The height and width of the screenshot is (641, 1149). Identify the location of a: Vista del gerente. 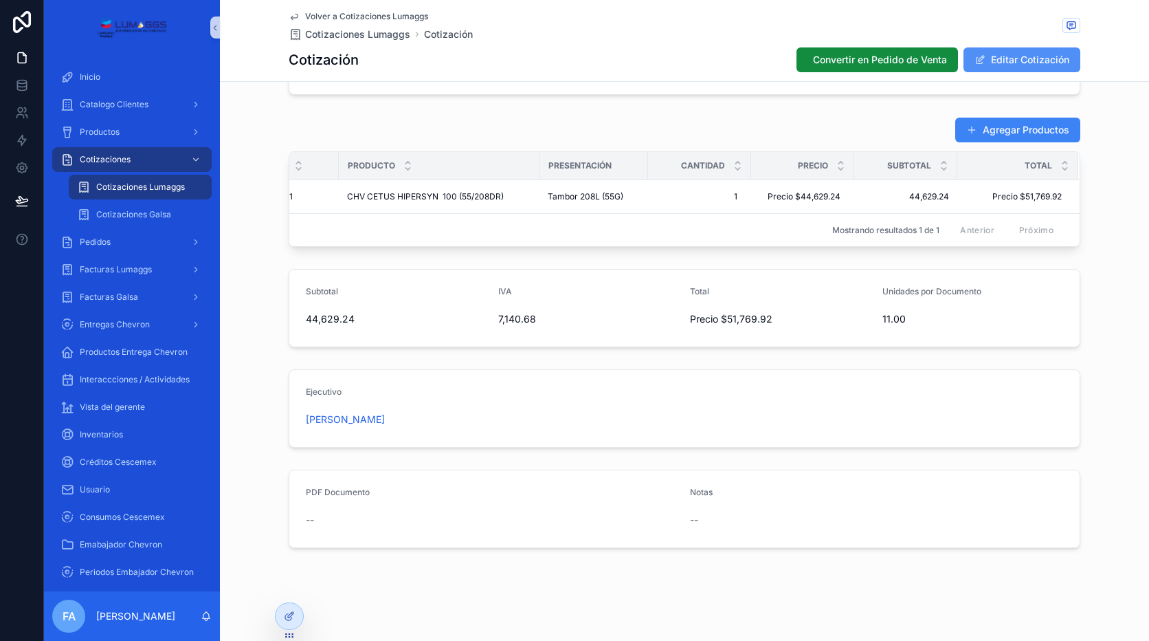
(132, 407).